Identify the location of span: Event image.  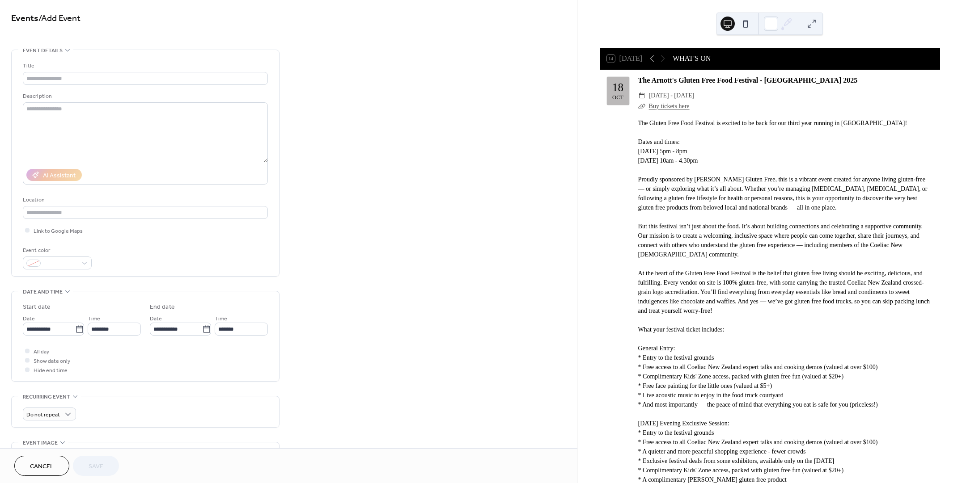
(40, 443).